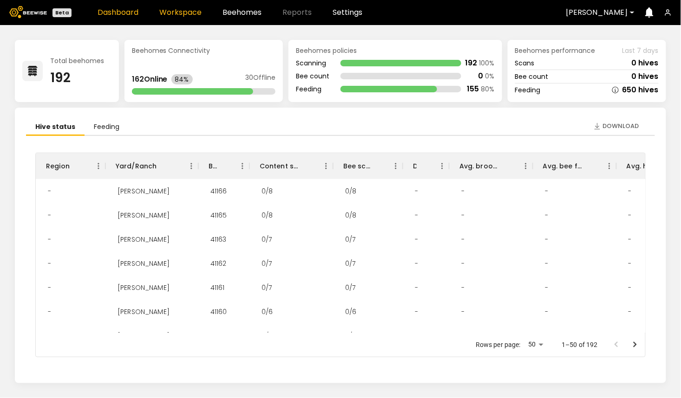 Image resolution: width=681 pixels, height=398 pixels. Describe the element at coordinates (218, 240) in the screenshot. I see `div: 41163` at that location.